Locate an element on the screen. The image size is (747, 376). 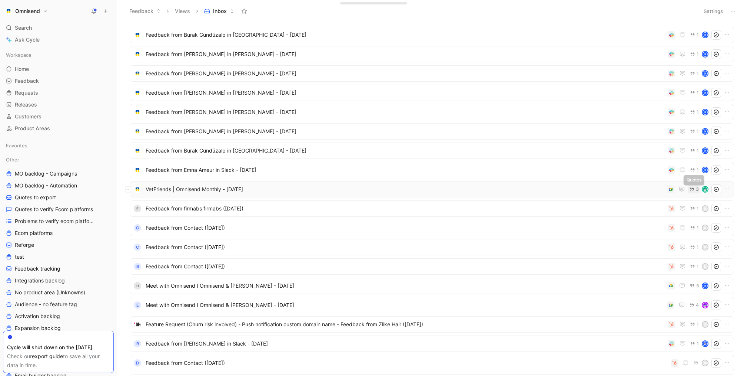
span: Feedback tracking is located at coordinates (37, 268).